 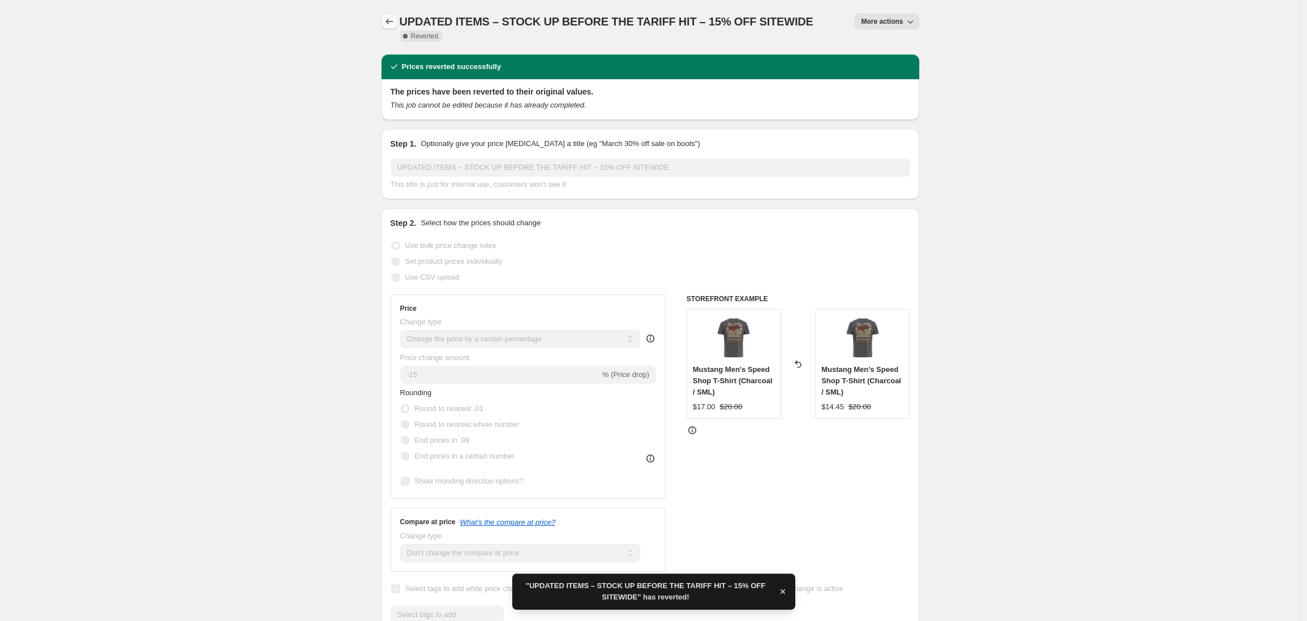 I want to click on div: help, so click(x=651, y=339).